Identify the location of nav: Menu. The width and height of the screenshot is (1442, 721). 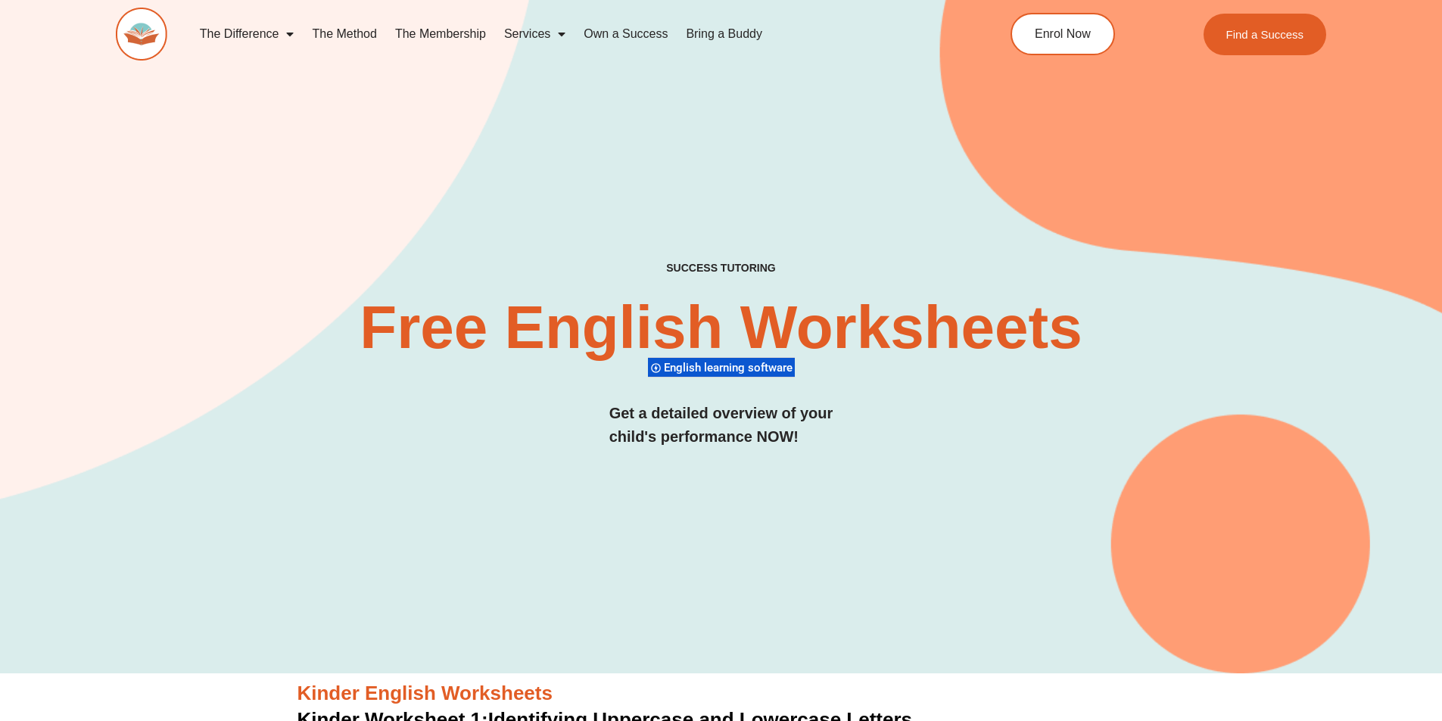
(566, 34).